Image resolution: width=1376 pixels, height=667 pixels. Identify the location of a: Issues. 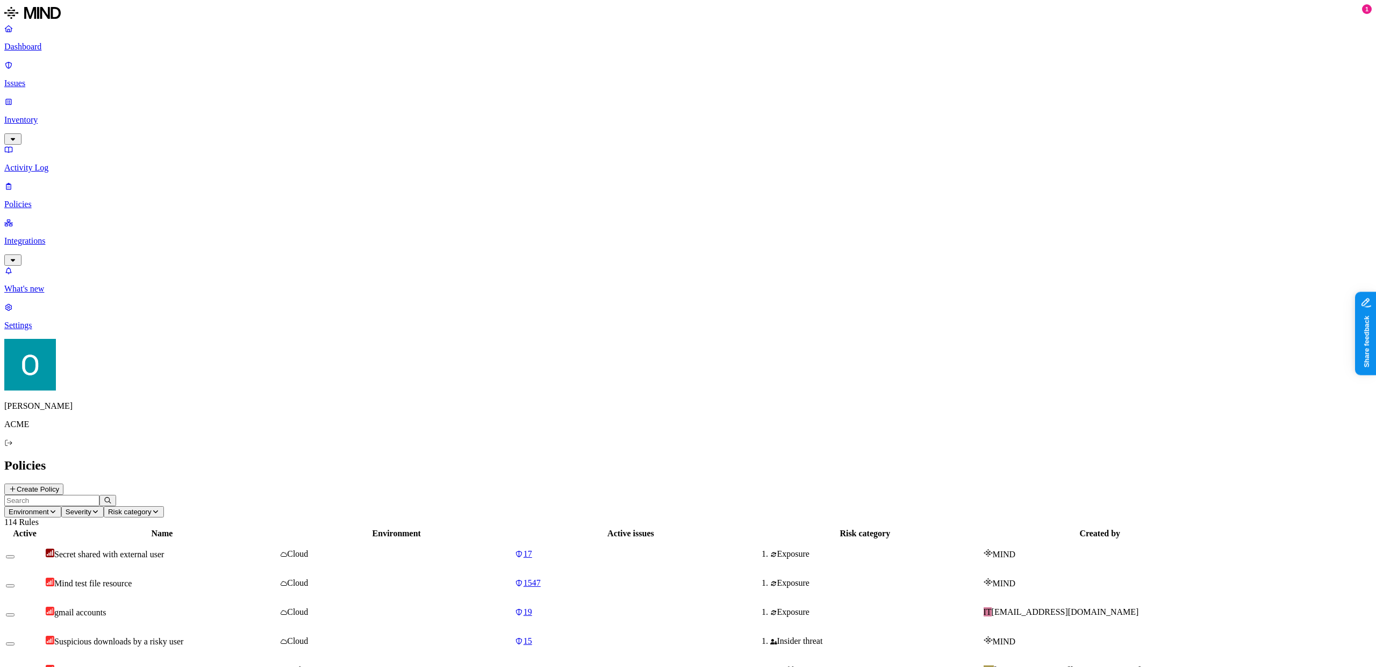
(688, 74).